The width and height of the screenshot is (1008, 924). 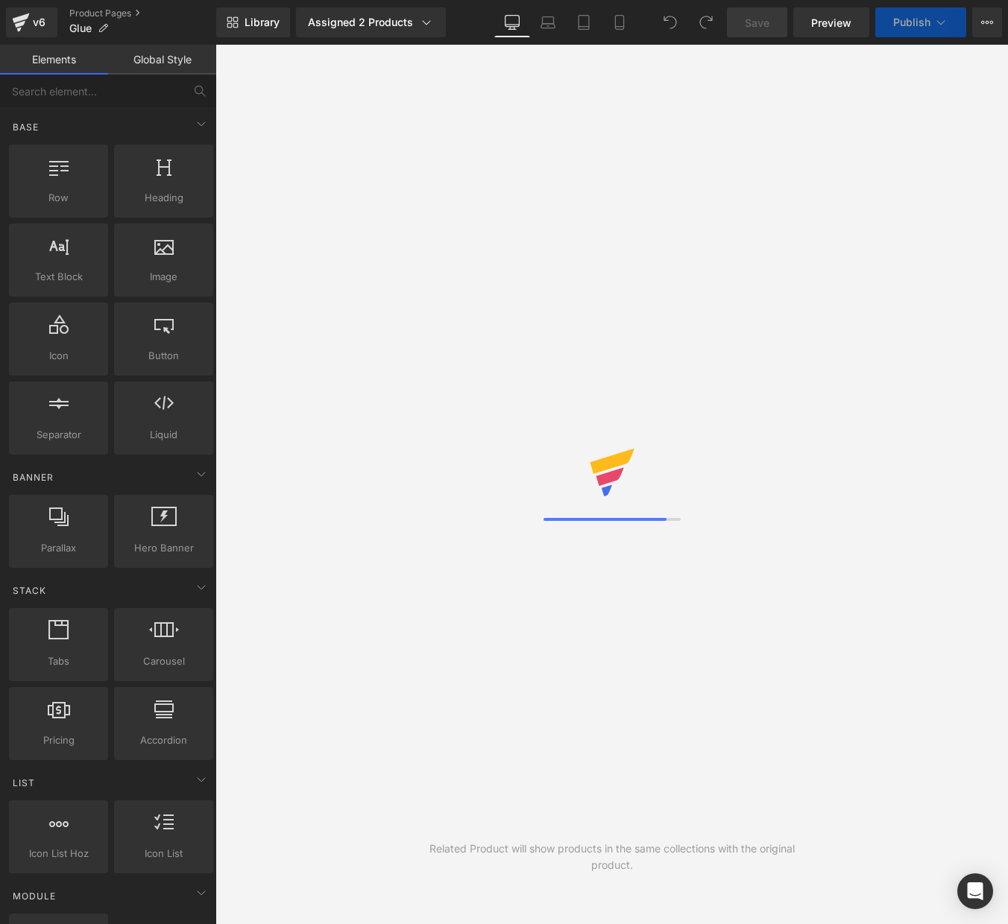 I want to click on span: Stack, so click(x=29, y=590).